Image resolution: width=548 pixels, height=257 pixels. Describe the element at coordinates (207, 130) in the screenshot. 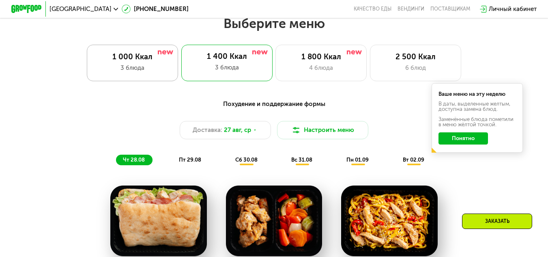

I see `span: Доставка:` at that location.